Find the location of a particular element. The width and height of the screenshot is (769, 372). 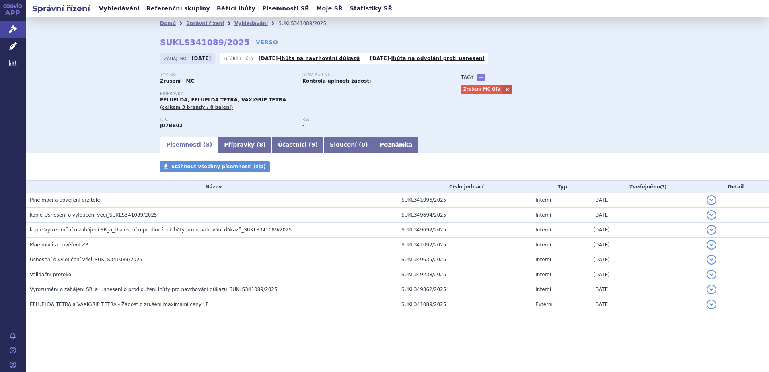

th: Číslo jednací is located at coordinates (464, 187).